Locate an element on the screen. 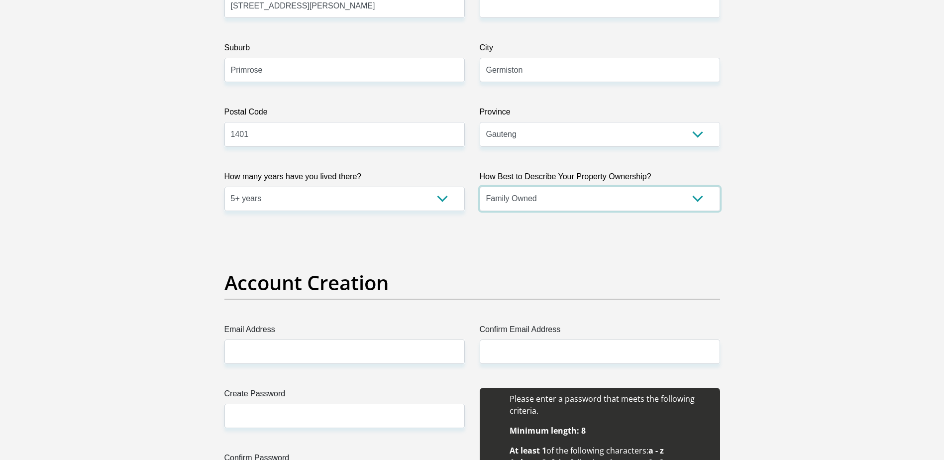 This screenshot has width=944, height=460. input: Suburb is located at coordinates (344, 70).